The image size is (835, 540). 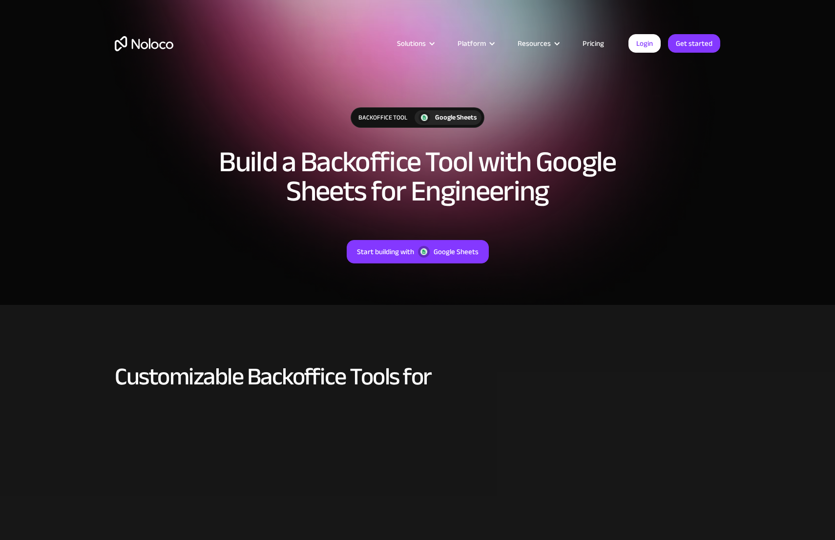 I want to click on a: Get started, so click(x=694, y=43).